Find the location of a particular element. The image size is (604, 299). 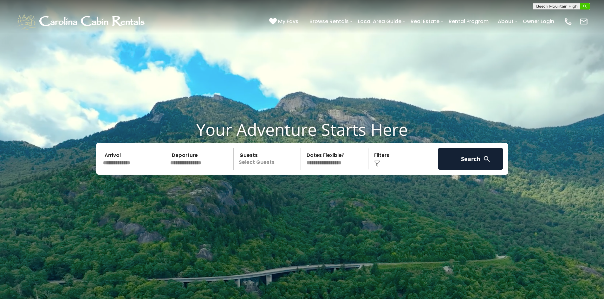

a: Rental Program is located at coordinates (468, 21).